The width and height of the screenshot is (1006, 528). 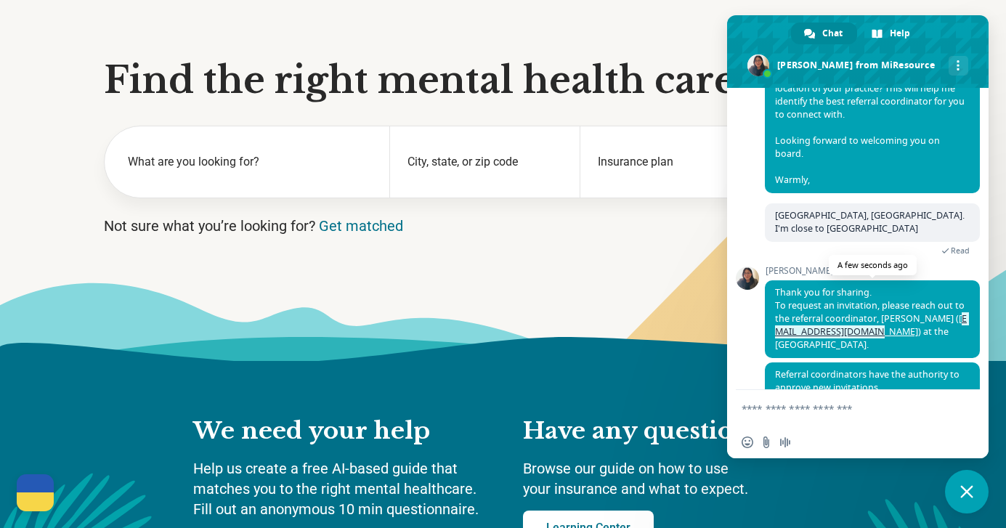 What do you see at coordinates (867, 381) in the screenshot?
I see `span: Referral coordinators have the authority to approve new invitations.` at bounding box center [867, 381].